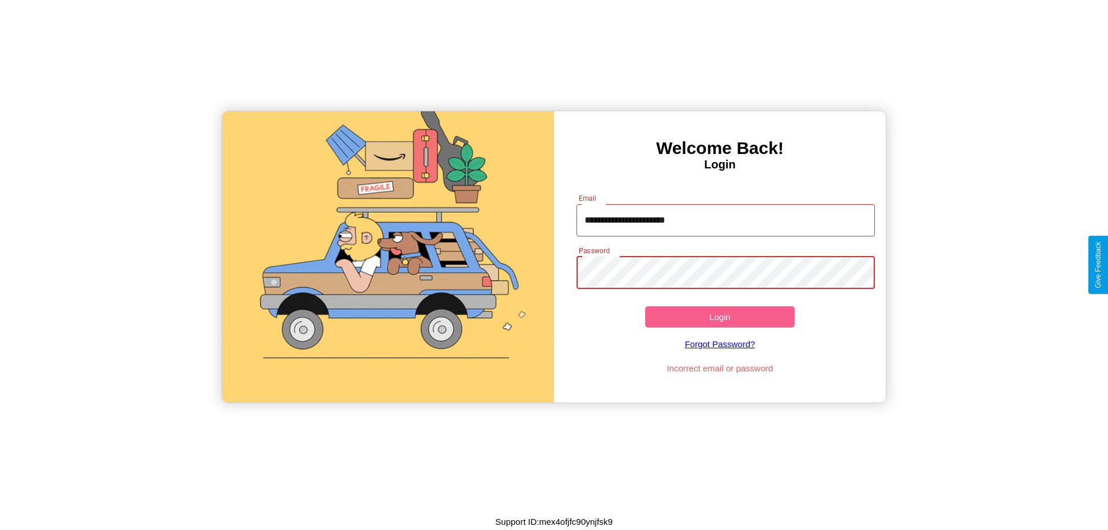  What do you see at coordinates (553, 522) in the screenshot?
I see `p: Support ID: mex4ofjfc90ynjfsk9` at bounding box center [553, 522].